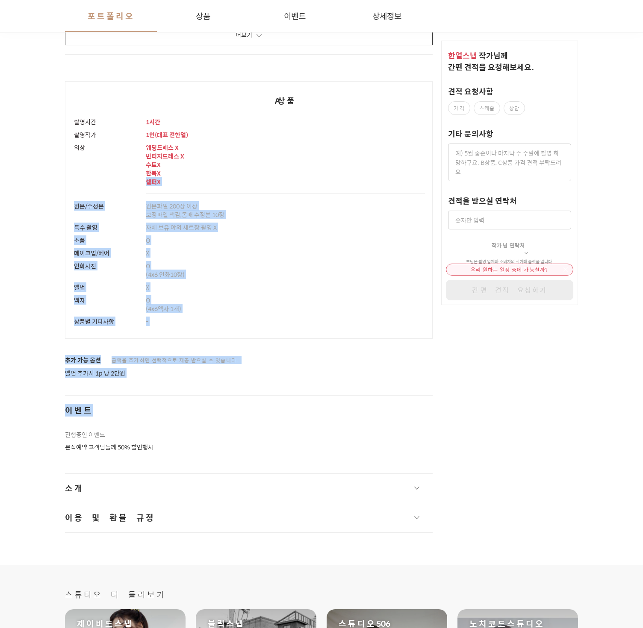  What do you see at coordinates (29, 282) in the screenshot?
I see `a: 홈` at bounding box center [29, 282].